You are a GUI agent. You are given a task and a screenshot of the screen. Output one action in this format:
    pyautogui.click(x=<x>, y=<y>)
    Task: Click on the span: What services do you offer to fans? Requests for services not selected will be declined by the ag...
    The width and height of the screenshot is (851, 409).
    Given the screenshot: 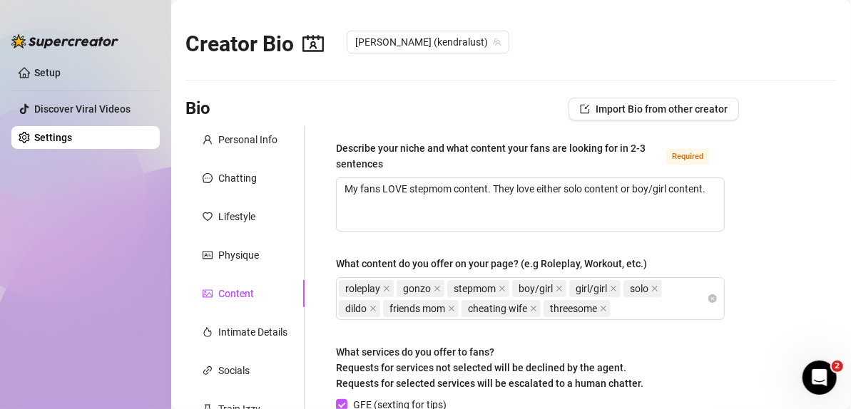 What is the action you would take?
    pyautogui.click(x=489, y=368)
    